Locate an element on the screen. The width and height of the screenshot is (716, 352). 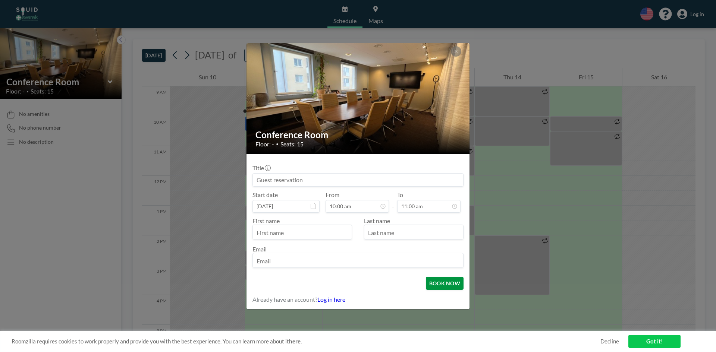
label: To is located at coordinates (400, 195).